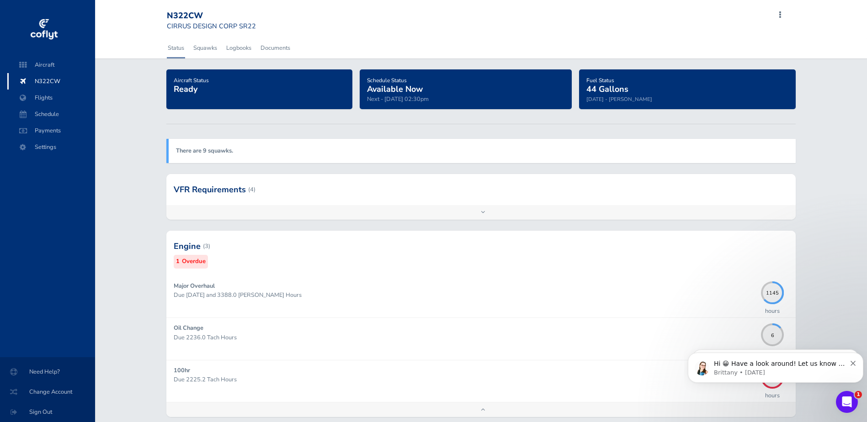 This screenshot has width=867, height=422. What do you see at coordinates (211, 16) in the screenshot?
I see `div: N322CW` at bounding box center [211, 16].